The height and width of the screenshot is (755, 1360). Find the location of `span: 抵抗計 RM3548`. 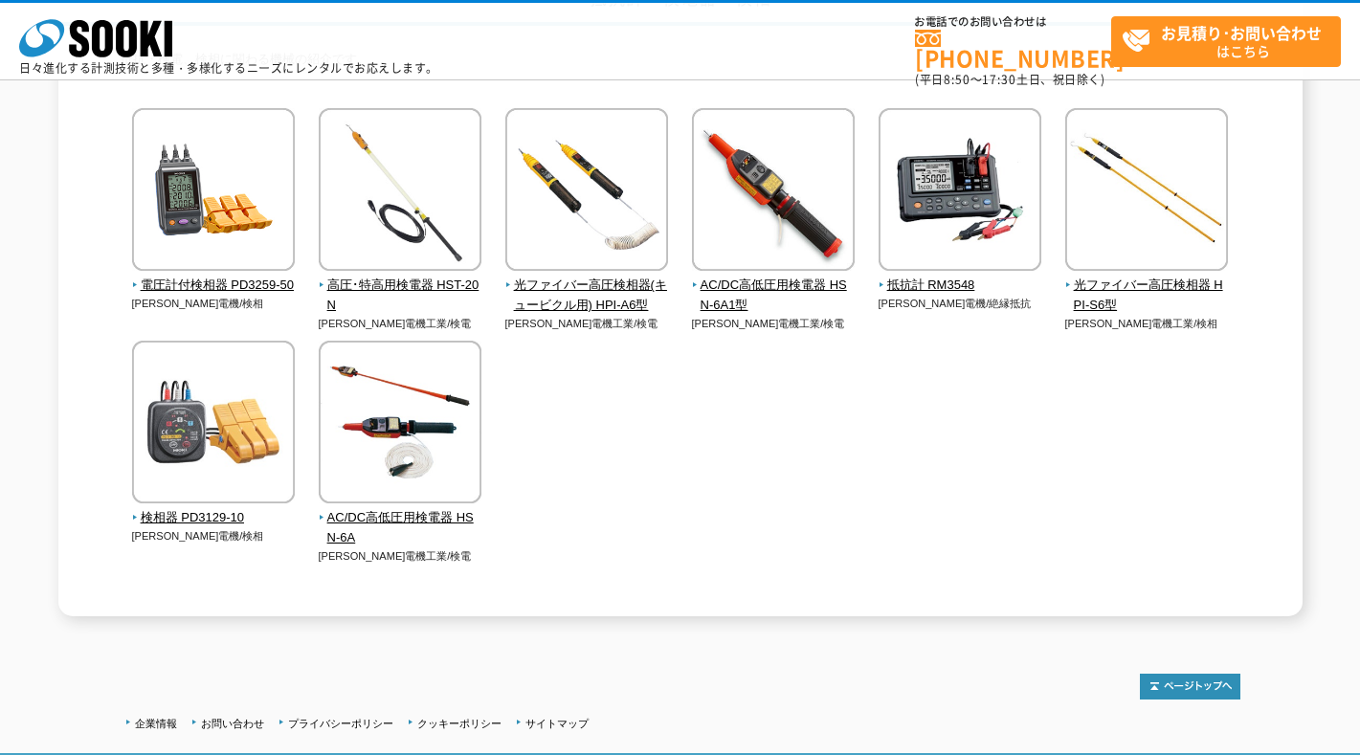

span: 抵抗計 RM3548 is located at coordinates (960, 285).